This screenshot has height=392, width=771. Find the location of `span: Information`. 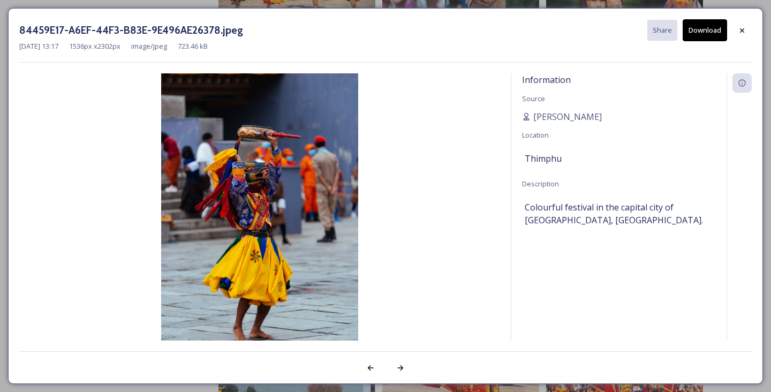

span: Information is located at coordinates (546, 80).